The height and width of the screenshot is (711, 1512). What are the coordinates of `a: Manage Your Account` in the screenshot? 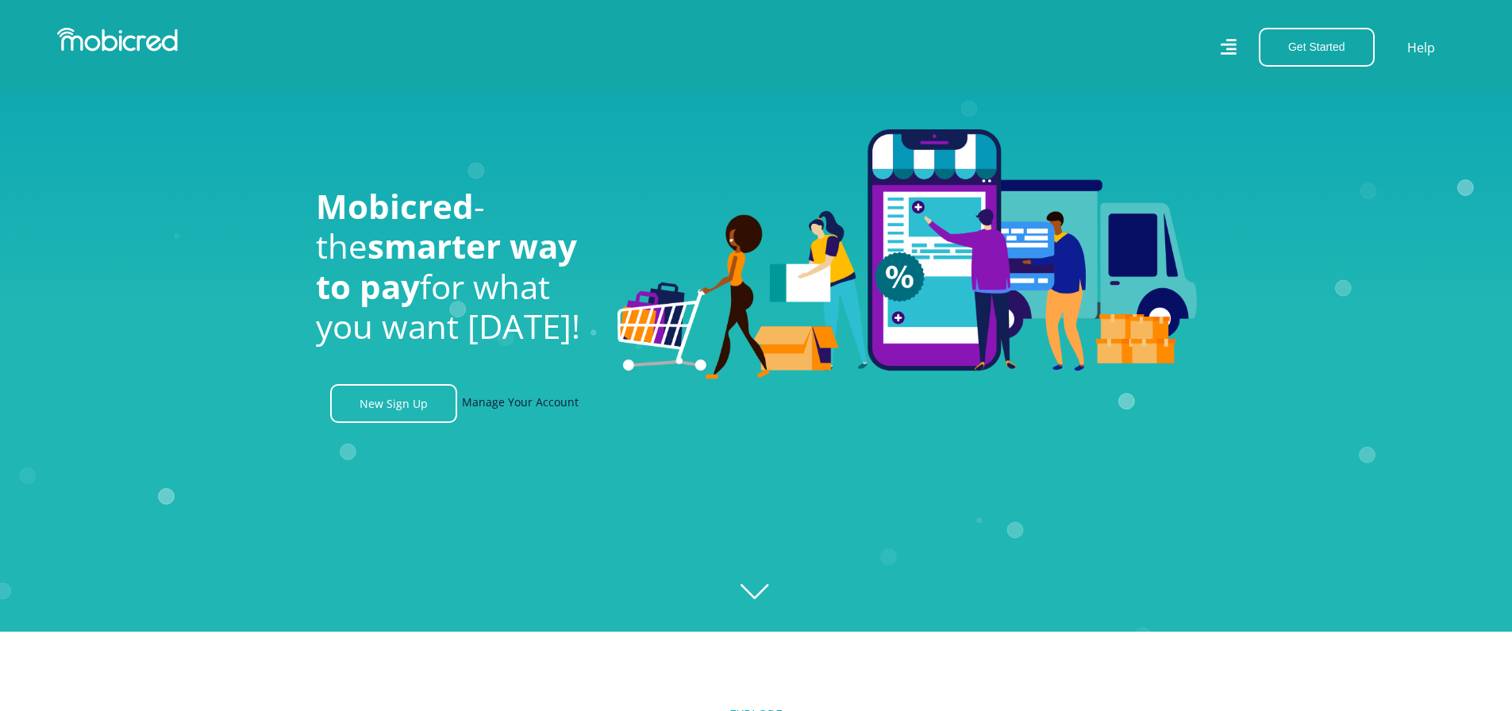 It's located at (520, 403).